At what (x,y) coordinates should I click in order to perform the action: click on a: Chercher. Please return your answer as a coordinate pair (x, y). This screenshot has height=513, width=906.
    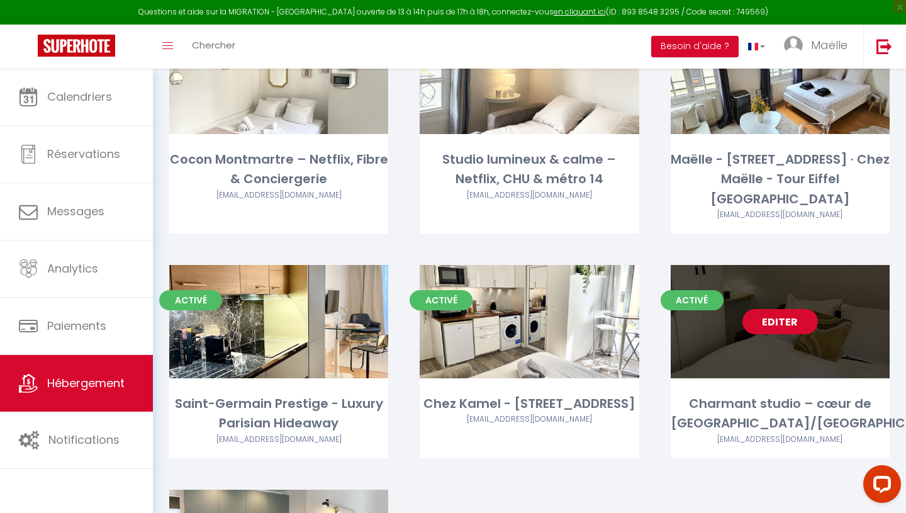
    Looking at the image, I should click on (213, 47).